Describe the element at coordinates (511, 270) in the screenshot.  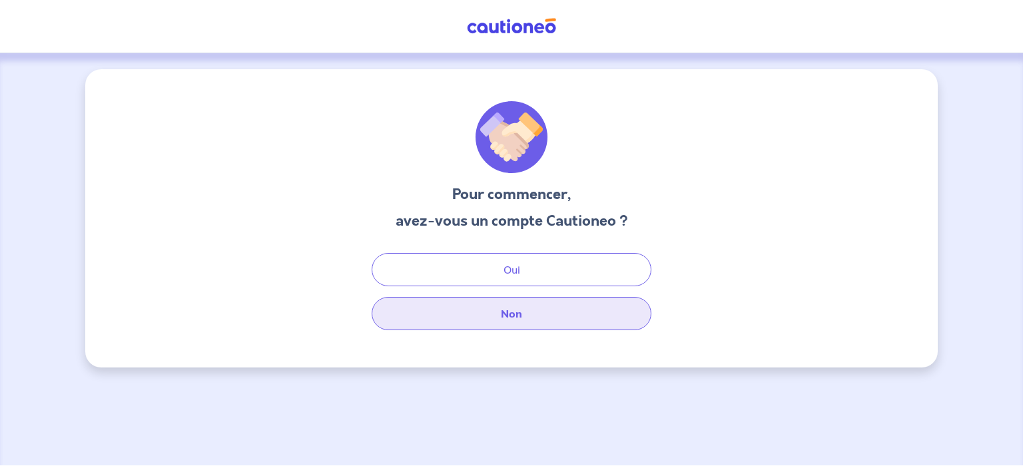
I see `button: Oui` at that location.